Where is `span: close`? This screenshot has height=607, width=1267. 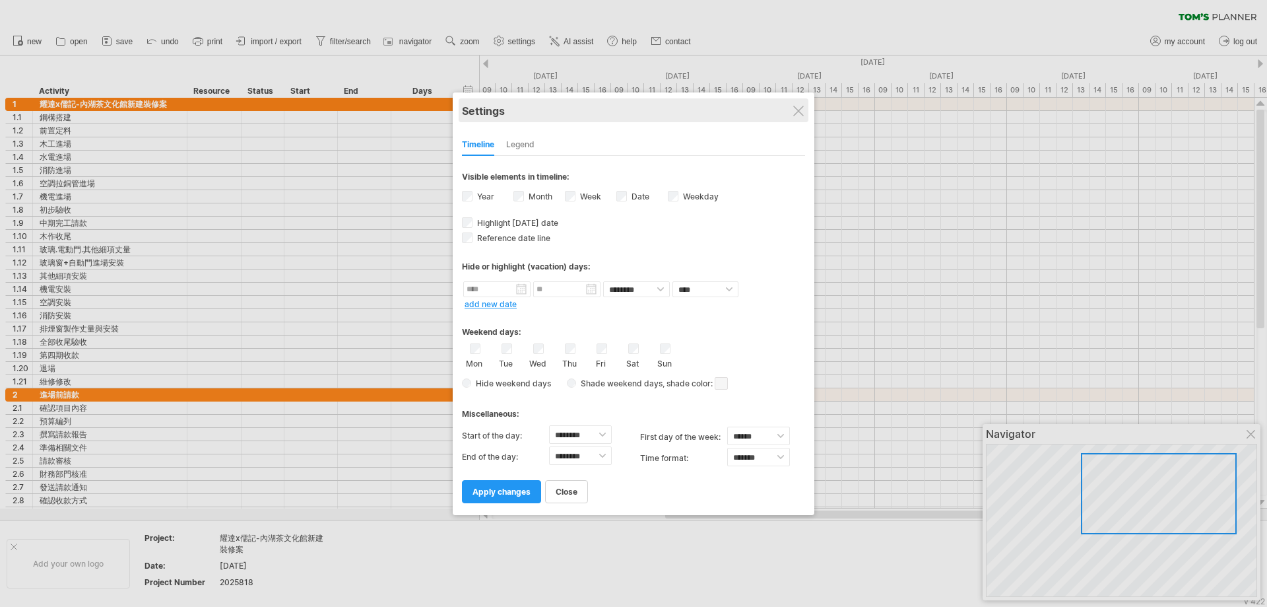
span: close is located at coordinates (566, 491).